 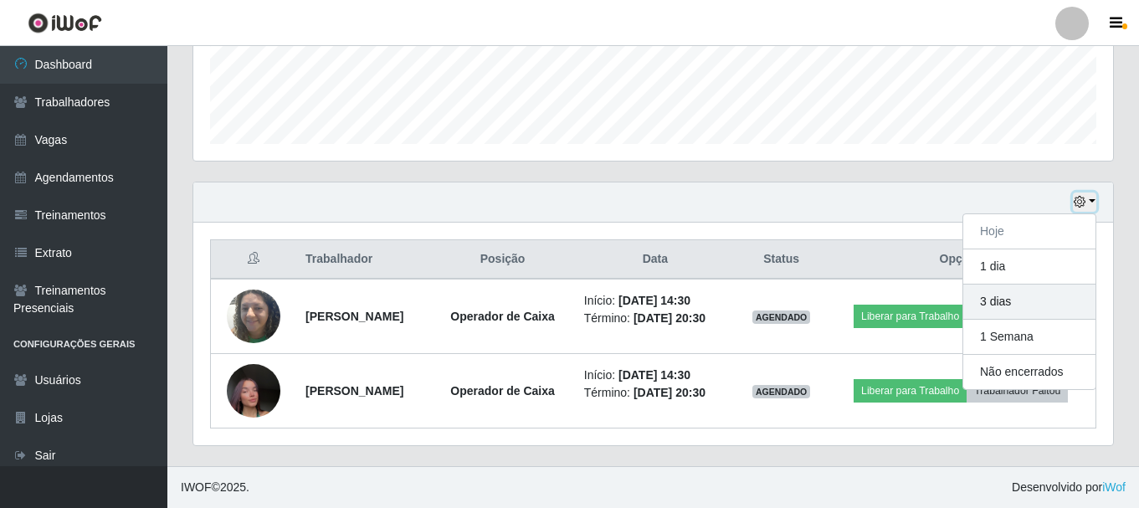 I want to click on button: Hoje, so click(x=1029, y=232).